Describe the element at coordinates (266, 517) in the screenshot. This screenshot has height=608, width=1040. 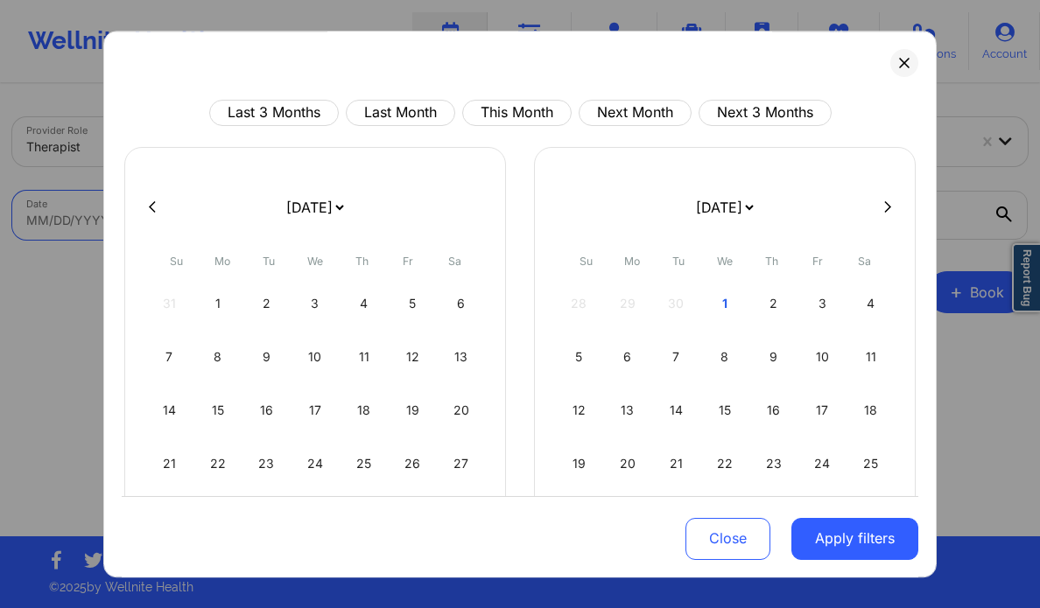
I see `div: Tue Sep 30 2025` at that location.